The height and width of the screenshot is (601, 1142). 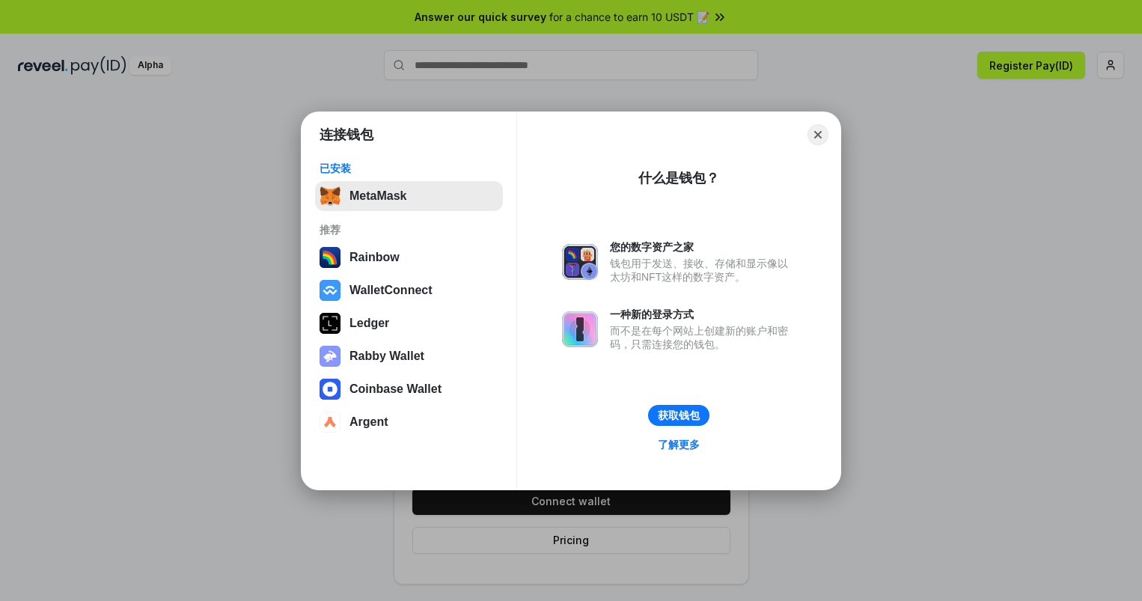 What do you see at coordinates (409, 356) in the screenshot?
I see `button: Rabby Wallet` at bounding box center [409, 356].